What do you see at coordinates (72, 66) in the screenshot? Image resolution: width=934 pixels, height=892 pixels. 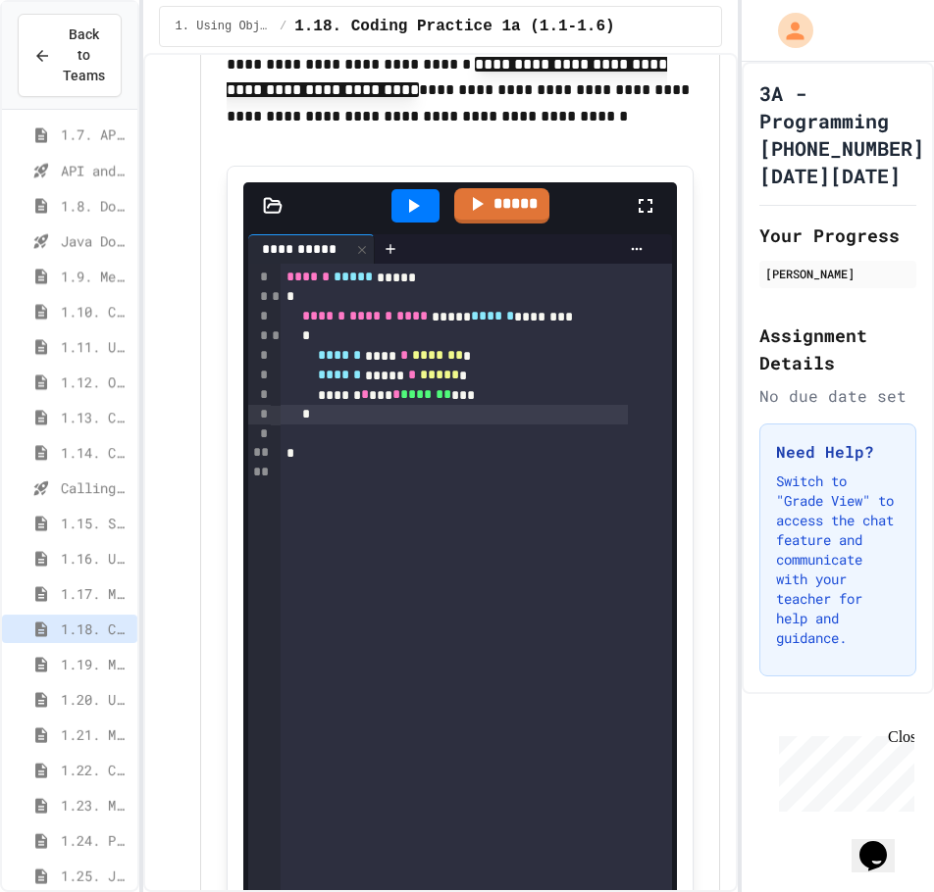 I see `div: Chat with us now!Close` at bounding box center [72, 66].